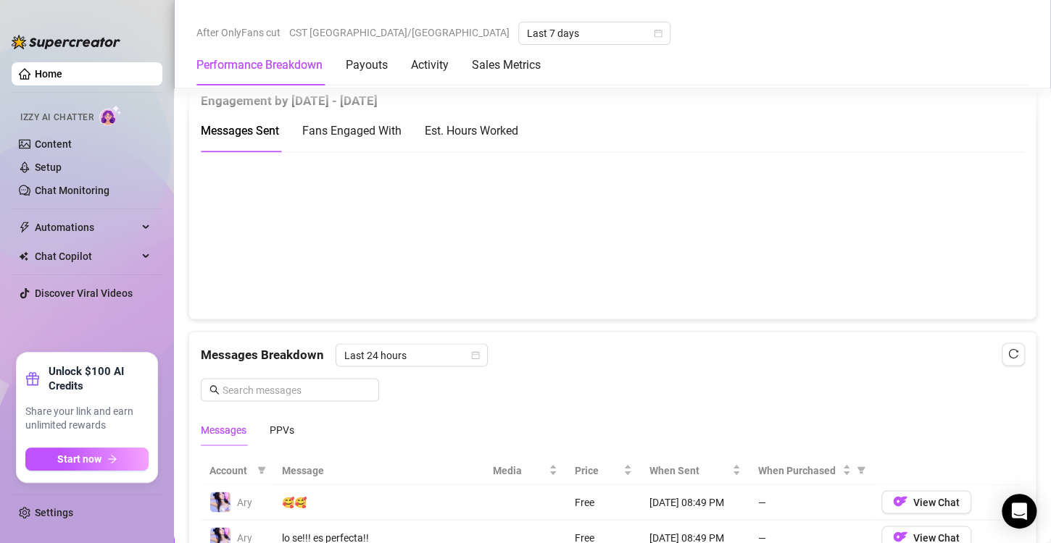 The height and width of the screenshot is (543, 1051). Describe the element at coordinates (83, 293) in the screenshot. I see `a: Discover Viral Videos` at that location.